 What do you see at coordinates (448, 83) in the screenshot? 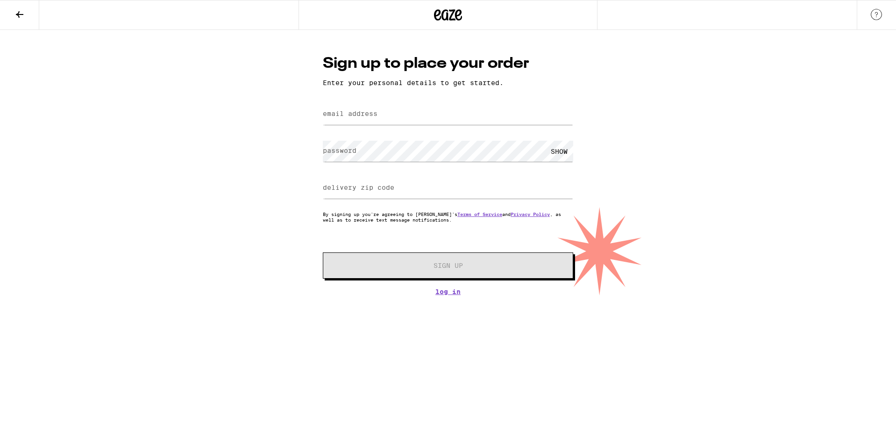
I see `p: Enter your personal details to get started.` at bounding box center [448, 83].